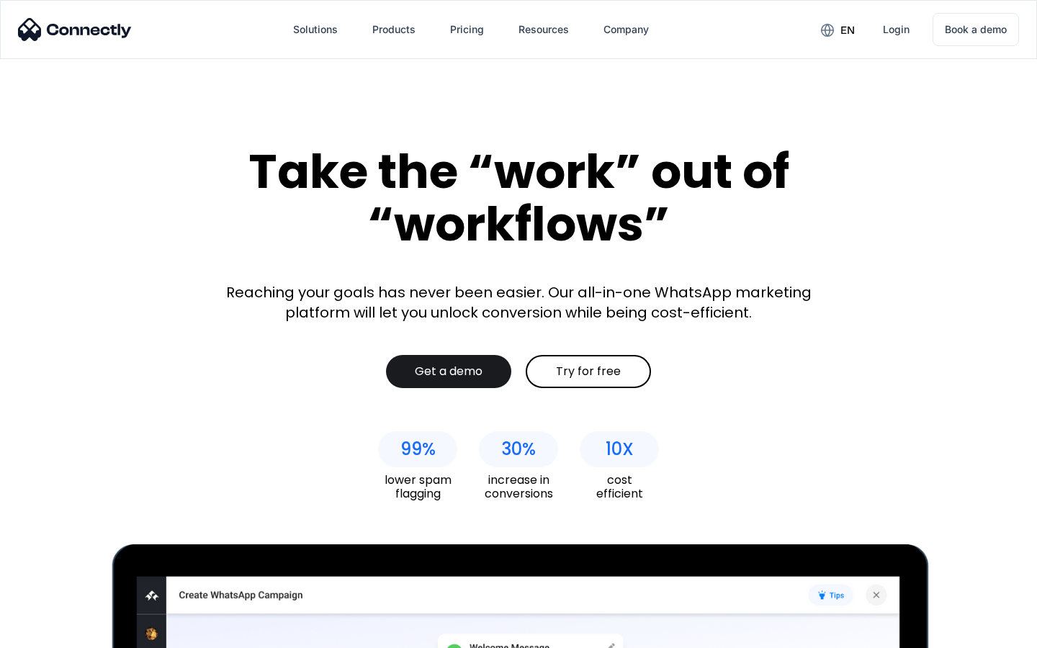  What do you see at coordinates (518, 197) in the screenshot?
I see `div: Take the “work” out of “workflows”` at bounding box center [518, 197].